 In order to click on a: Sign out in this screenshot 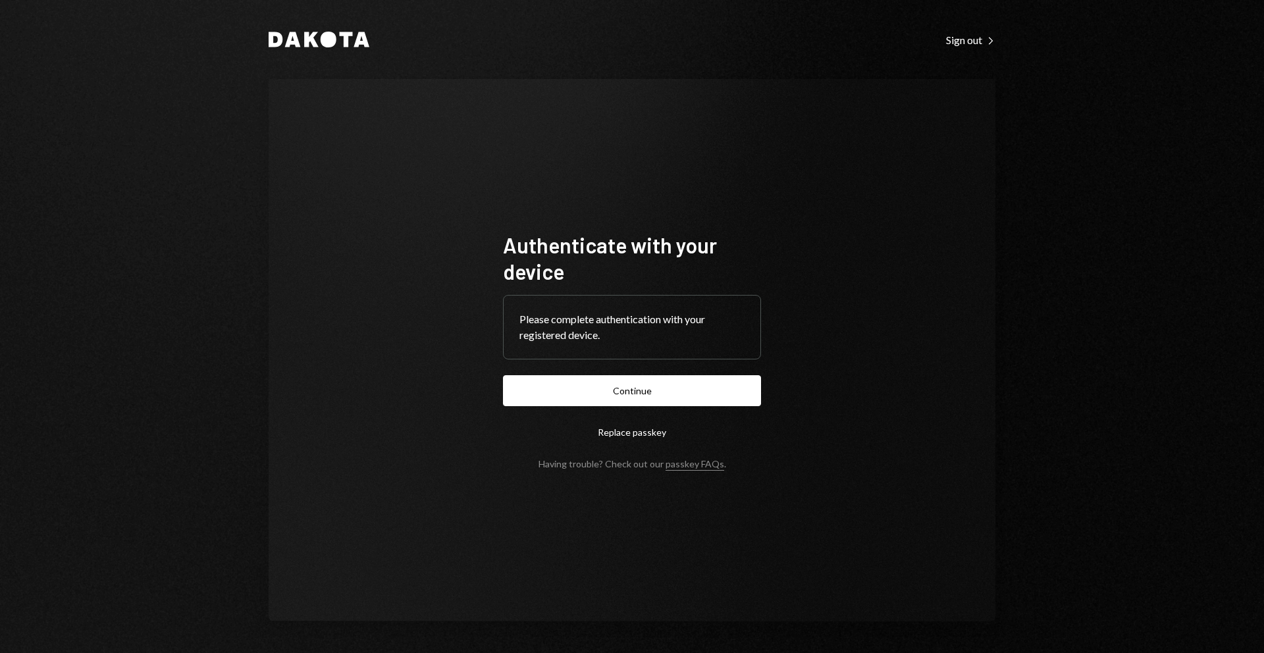, I will do `click(971, 40)`.